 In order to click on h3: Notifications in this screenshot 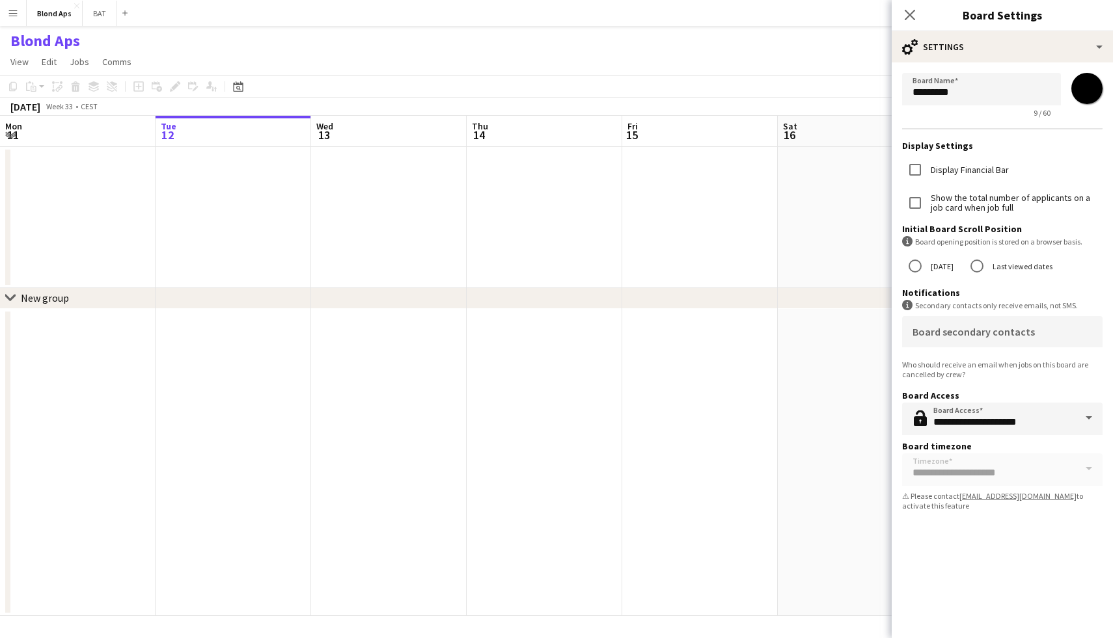, I will do `click(1002, 293)`.